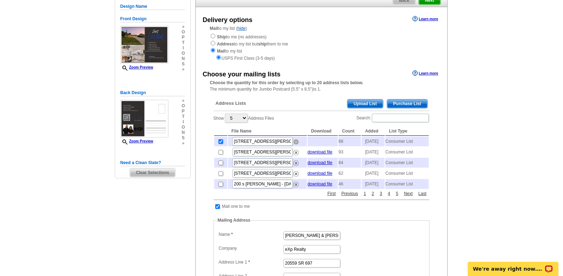  I want to click on div: USPS First Class (3-5 days), so click(322, 58).